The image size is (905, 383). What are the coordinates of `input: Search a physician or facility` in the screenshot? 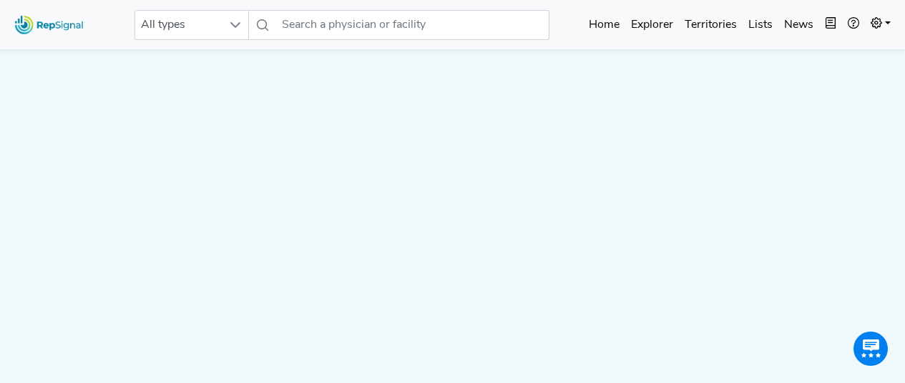 It's located at (413, 25).